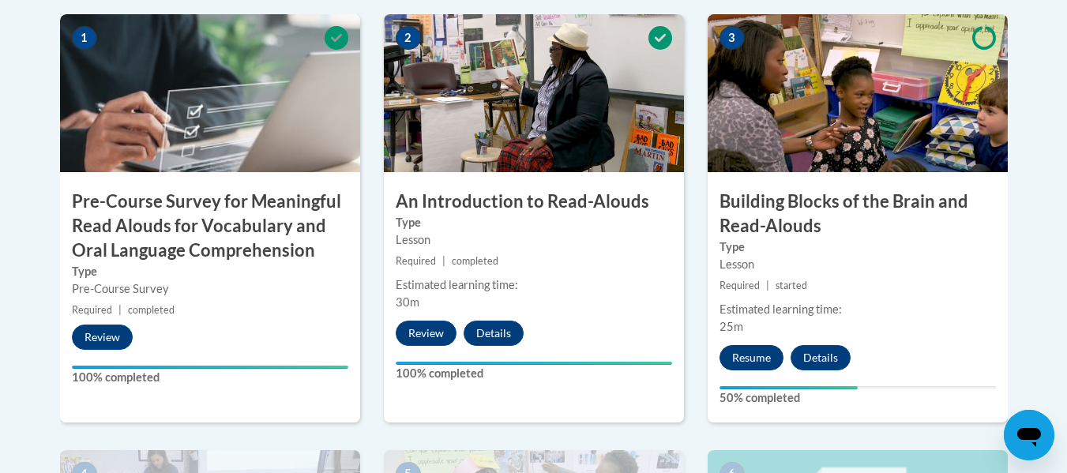 Image resolution: width=1067 pixels, height=473 pixels. What do you see at coordinates (408, 38) in the screenshot?
I see `span: 2` at bounding box center [408, 38].